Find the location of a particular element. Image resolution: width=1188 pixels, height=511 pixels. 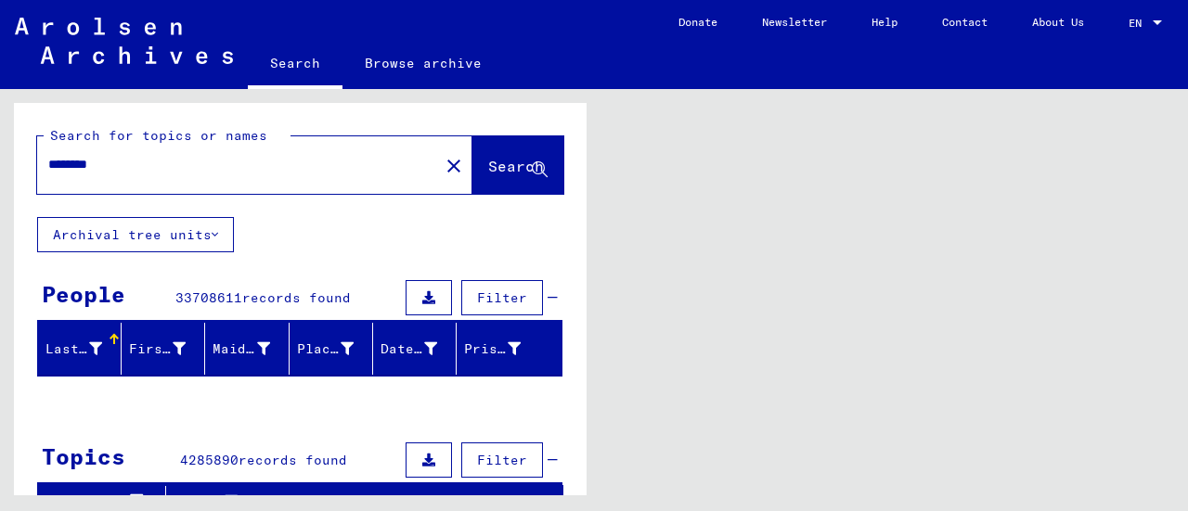

button: Search is located at coordinates (518, 165).